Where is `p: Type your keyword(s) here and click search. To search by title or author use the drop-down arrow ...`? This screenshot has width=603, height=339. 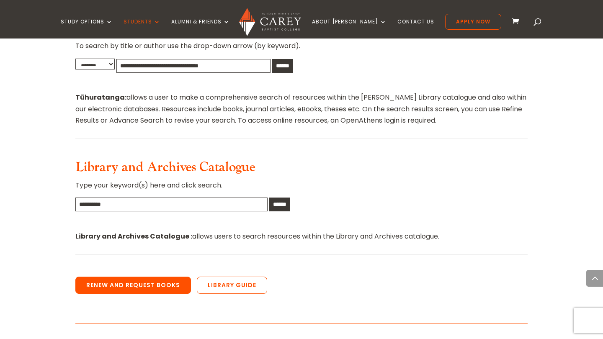 p: Type your keyword(s) here and click search. To search by title or author use the drop-down arrow ... is located at coordinates (301, 44).